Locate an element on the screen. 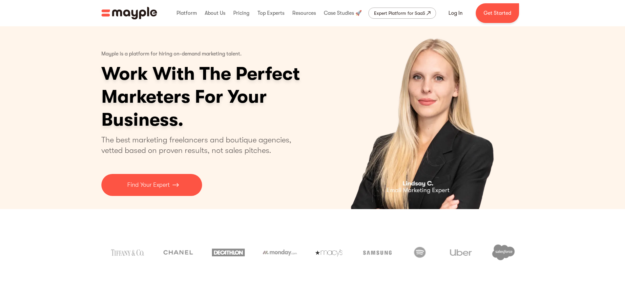 This screenshot has width=625, height=299. a: Expert Platform for SaaS is located at coordinates (402, 13).